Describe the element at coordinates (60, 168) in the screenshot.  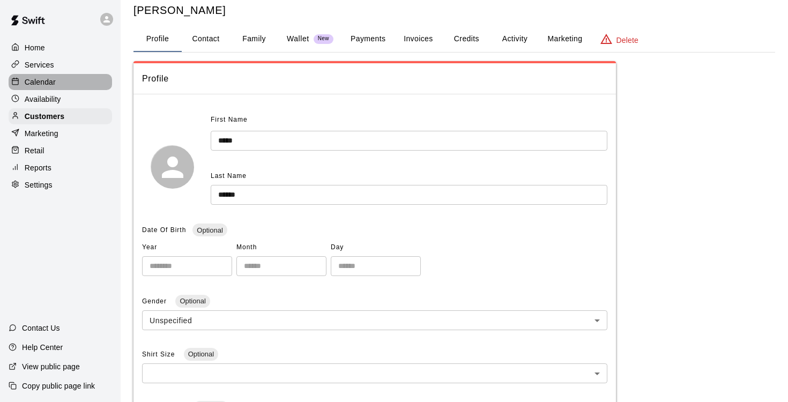
I see `a: Reports` at that location.